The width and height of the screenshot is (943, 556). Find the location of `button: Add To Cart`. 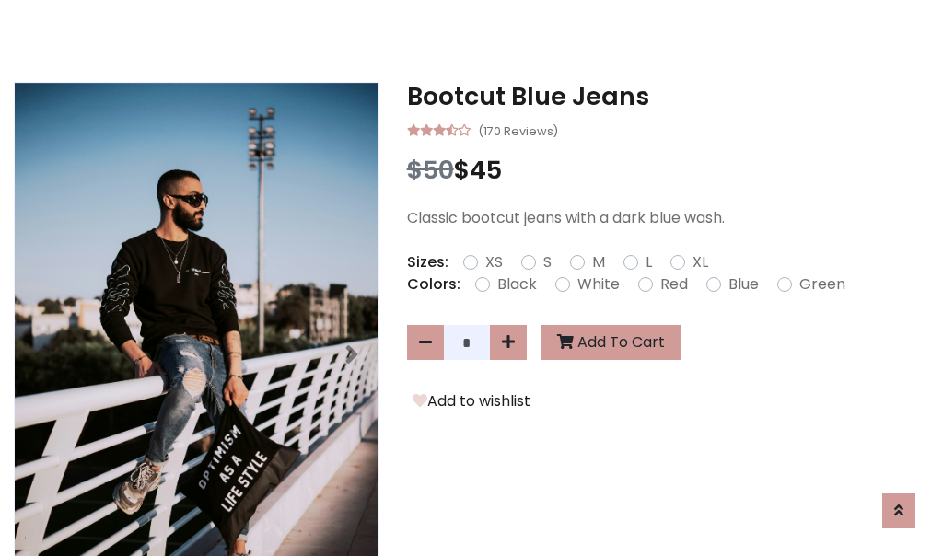

button: Add To Cart is located at coordinates (610, 343).